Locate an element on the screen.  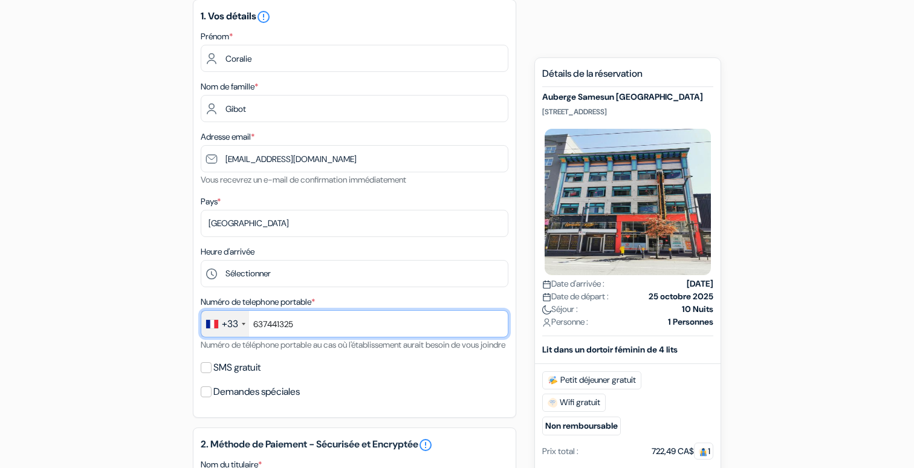
img: free_breakfast.svg is located at coordinates (553, 380).